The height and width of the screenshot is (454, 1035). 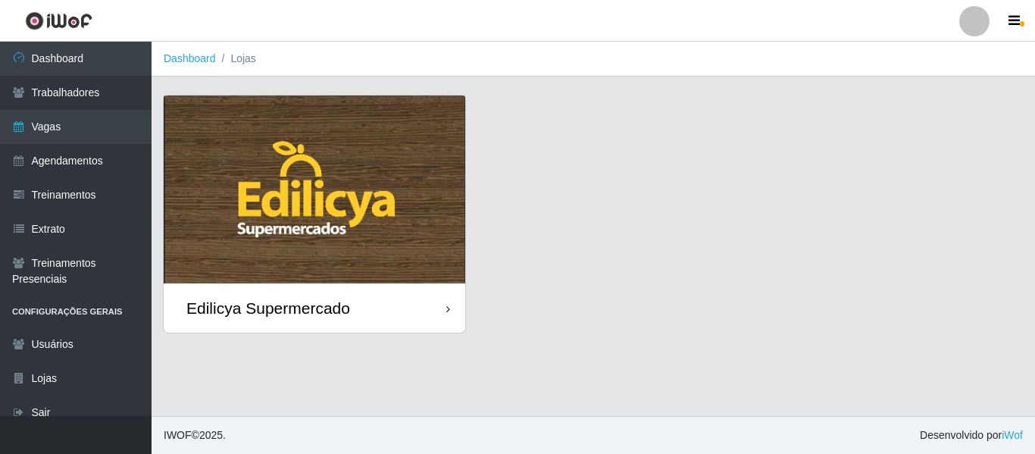 I want to click on a: iWof, so click(x=1012, y=435).